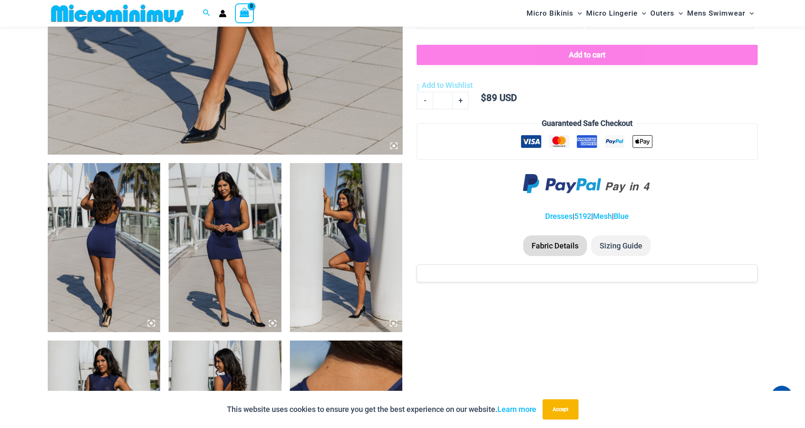 The image size is (805, 428). What do you see at coordinates (245, 13) in the screenshot?
I see `a: View Shopping Cart, empty` at bounding box center [245, 13].